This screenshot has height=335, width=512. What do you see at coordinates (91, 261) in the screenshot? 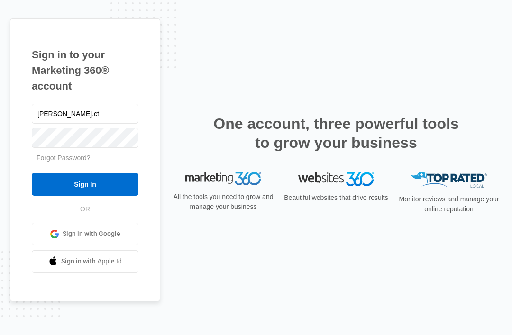
I see `span: Sign in with Apple Id` at bounding box center [91, 261].